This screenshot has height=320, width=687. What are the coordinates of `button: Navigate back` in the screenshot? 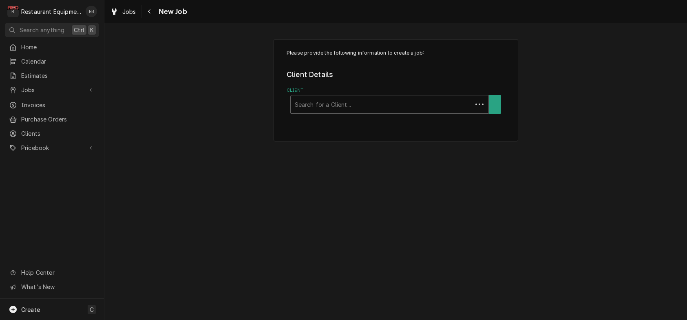 It's located at (150, 11).